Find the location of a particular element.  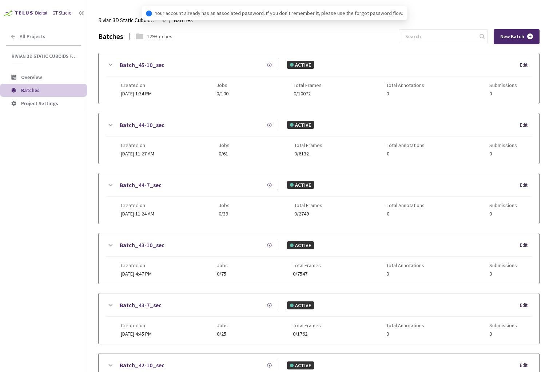

span: 0/25 is located at coordinates (222, 334).